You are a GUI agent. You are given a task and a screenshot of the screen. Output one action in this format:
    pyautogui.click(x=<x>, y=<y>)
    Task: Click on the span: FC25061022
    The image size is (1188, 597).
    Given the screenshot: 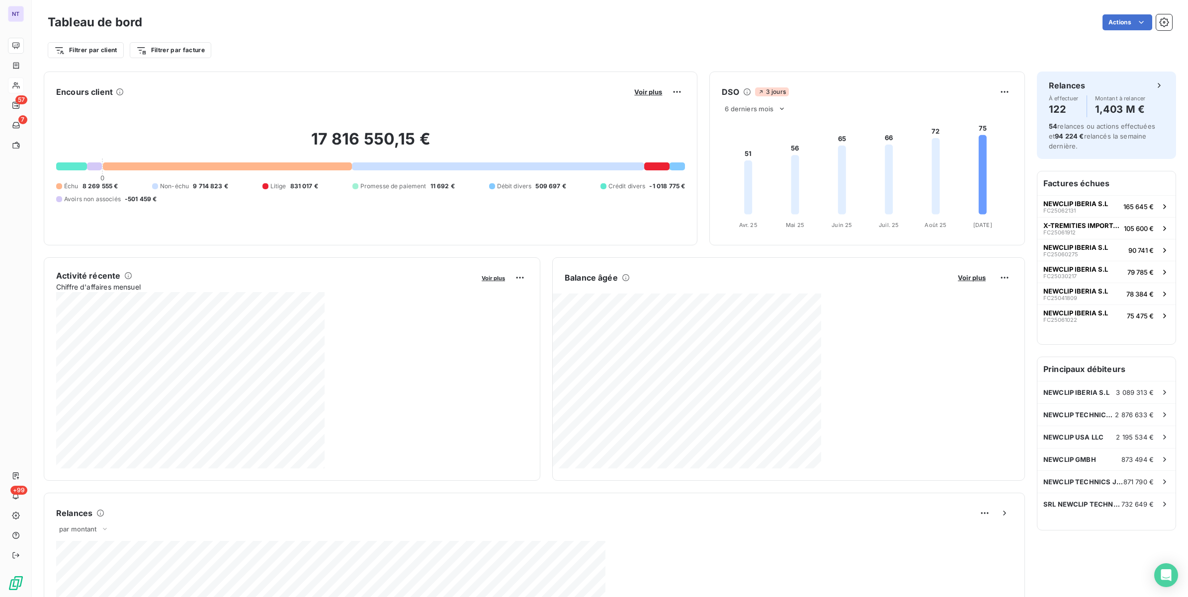 What is the action you would take?
    pyautogui.click(x=1060, y=320)
    